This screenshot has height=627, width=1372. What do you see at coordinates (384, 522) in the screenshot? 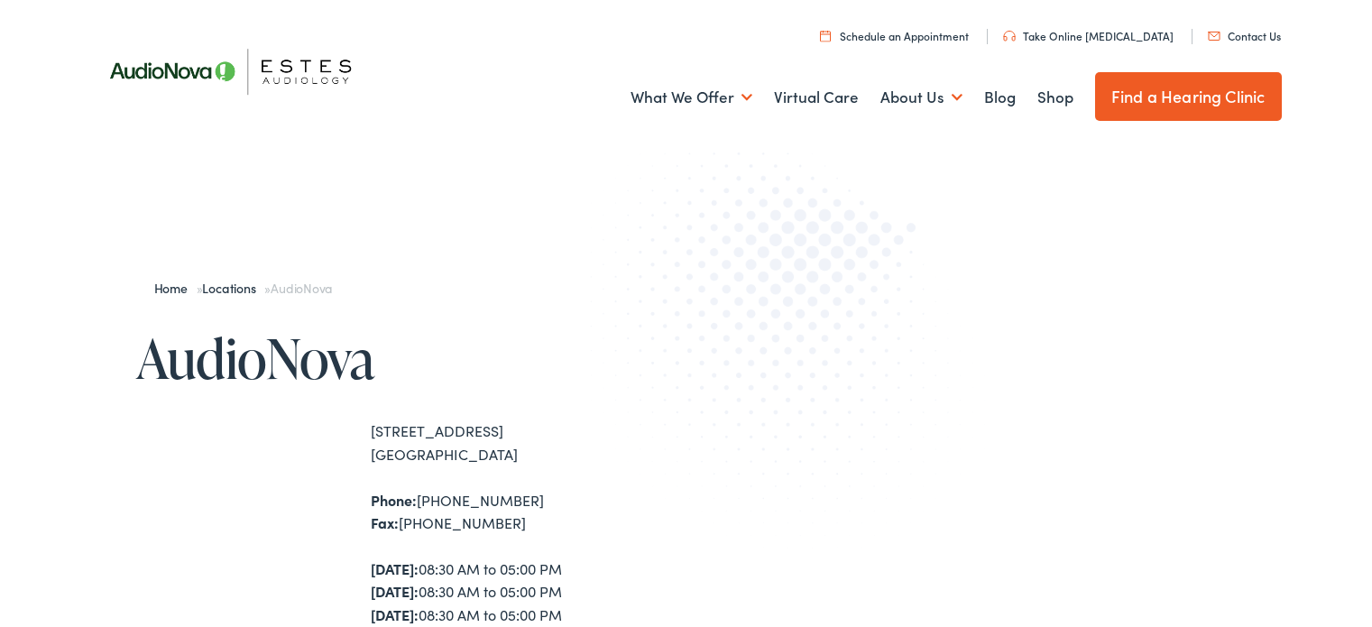
I see `strong: Fax:` at bounding box center [384, 522].